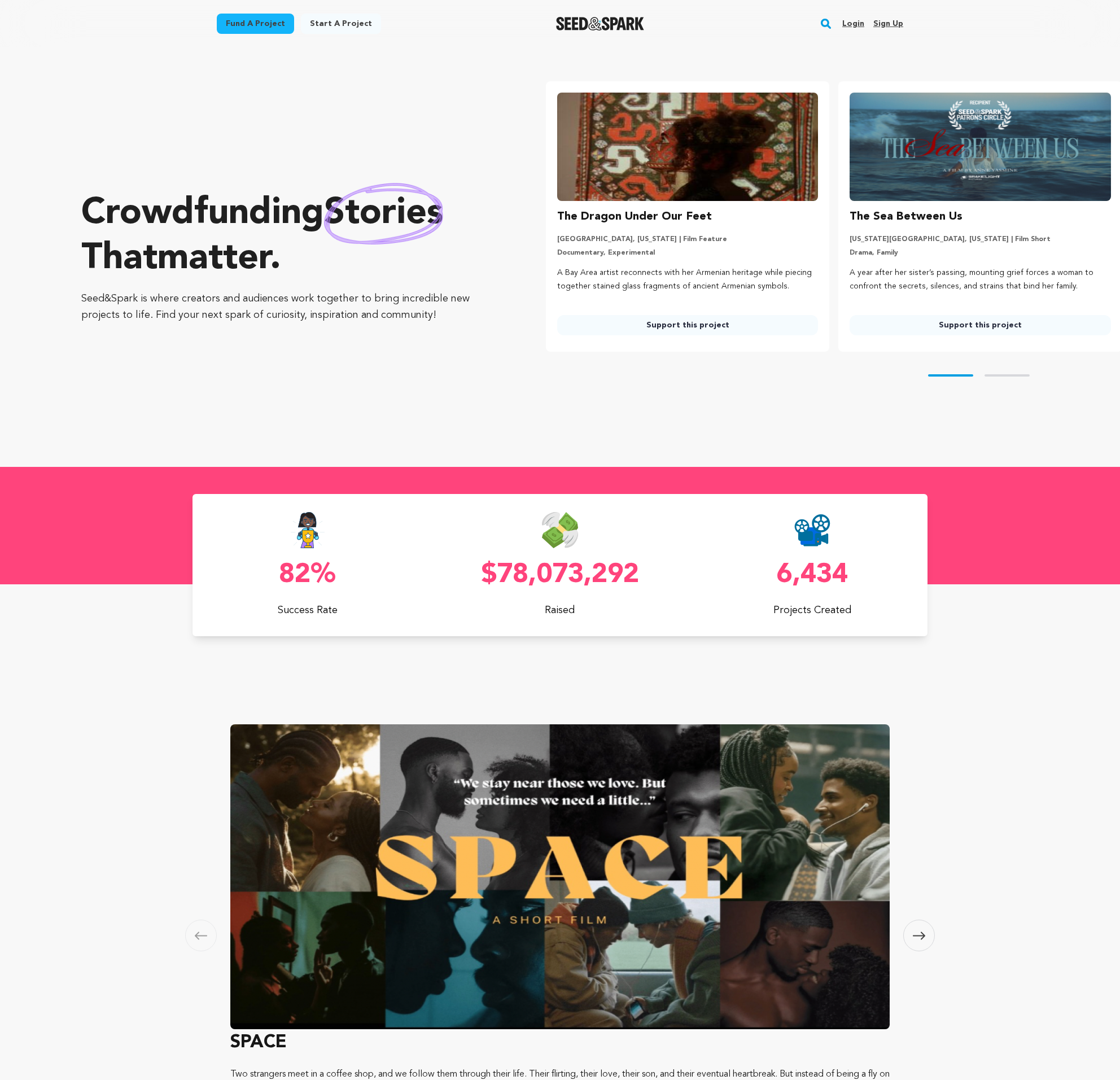 Image resolution: width=1120 pixels, height=1080 pixels. What do you see at coordinates (291, 307) in the screenshot?
I see `p: Seed&Spark is where creators and audiences work together to bring incredible new projects to life...` at bounding box center [291, 307].